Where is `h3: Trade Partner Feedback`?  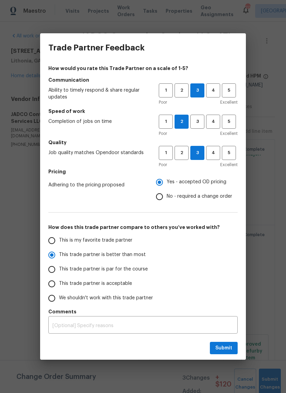
h3: Trade Partner Feedback is located at coordinates (96, 48).